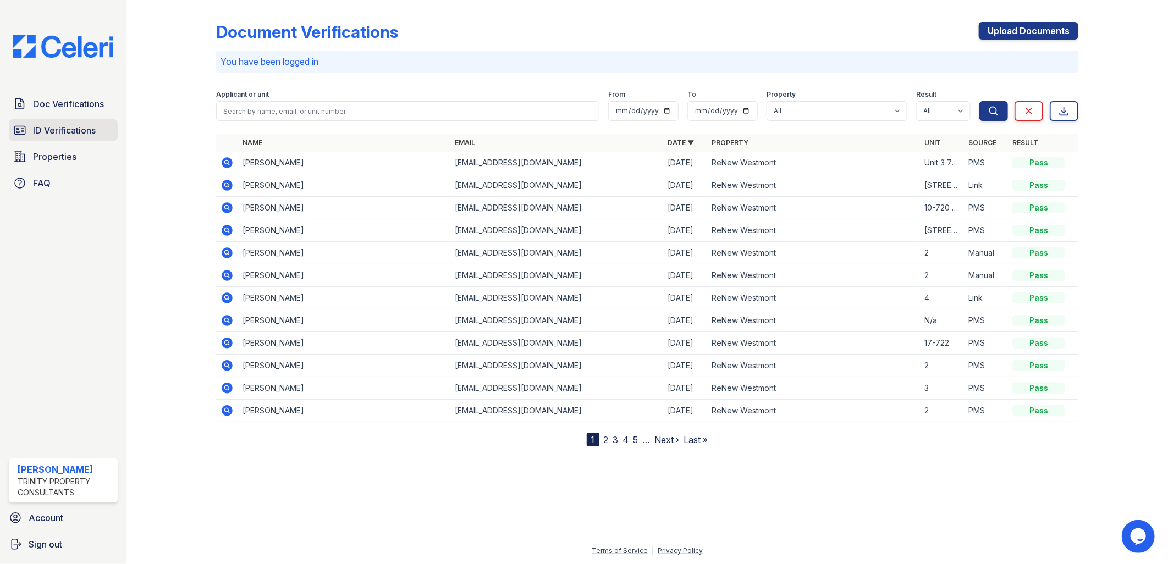 This screenshot has height=564, width=1168. What do you see at coordinates (926, 95) in the screenshot?
I see `label: Result` at bounding box center [926, 95].